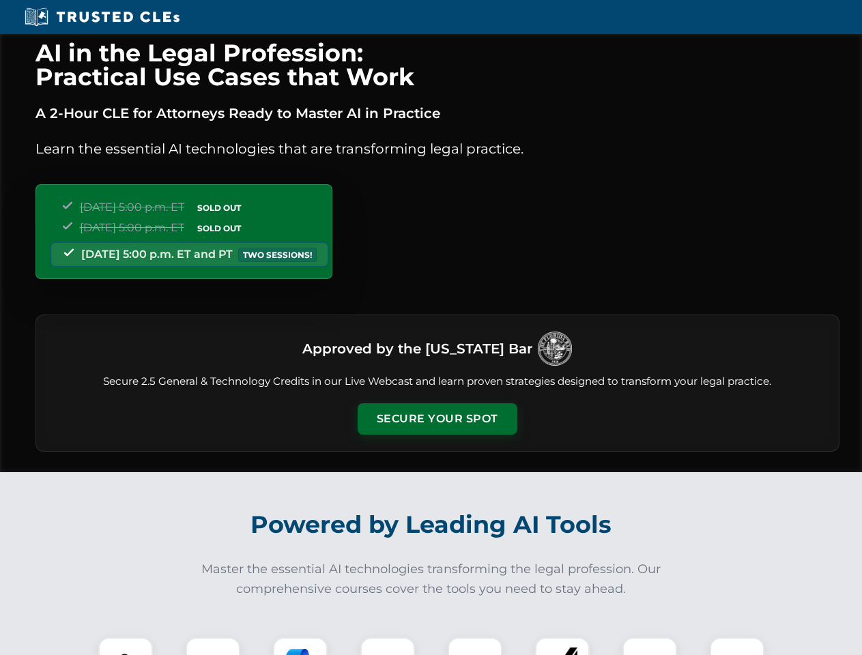  I want to click on img: Logo, so click(555, 349).